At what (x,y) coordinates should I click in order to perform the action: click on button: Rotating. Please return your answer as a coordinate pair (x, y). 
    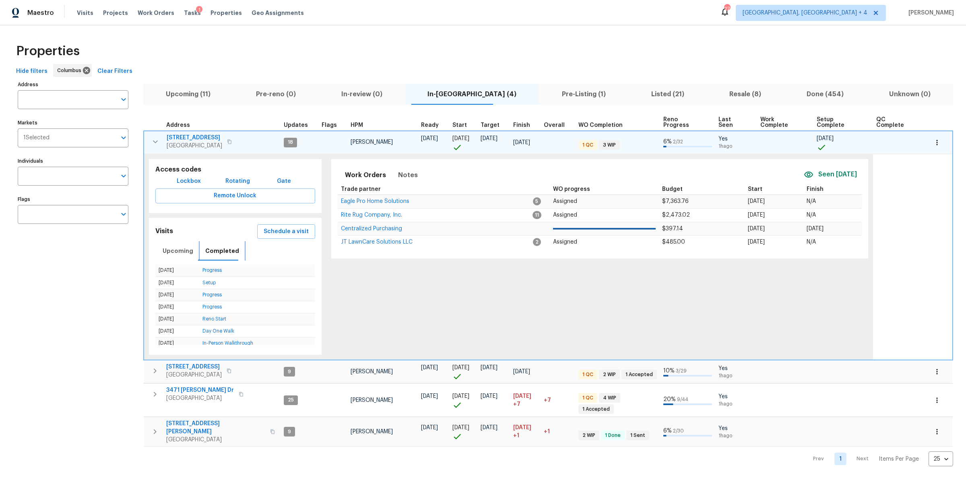
    Looking at the image, I should click on (237, 181).